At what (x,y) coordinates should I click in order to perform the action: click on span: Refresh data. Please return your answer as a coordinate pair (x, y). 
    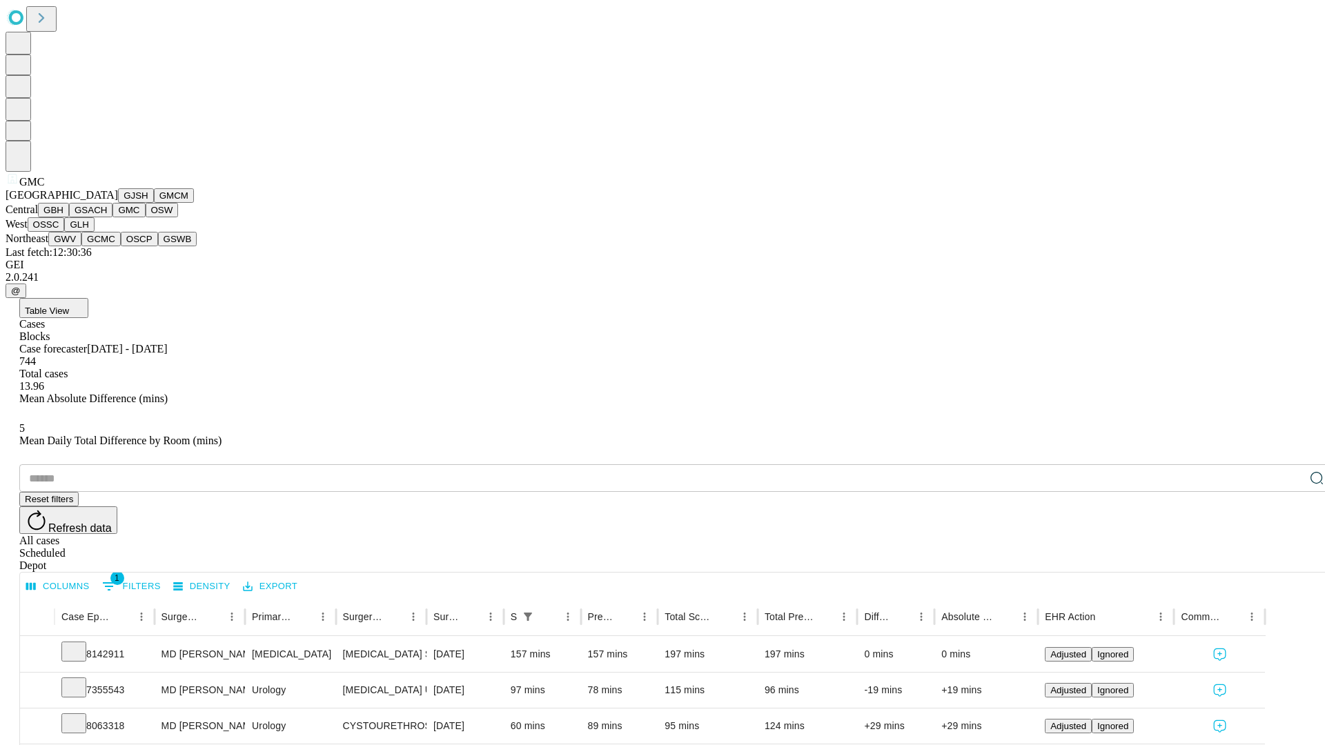
    Looking at the image, I should click on (80, 528).